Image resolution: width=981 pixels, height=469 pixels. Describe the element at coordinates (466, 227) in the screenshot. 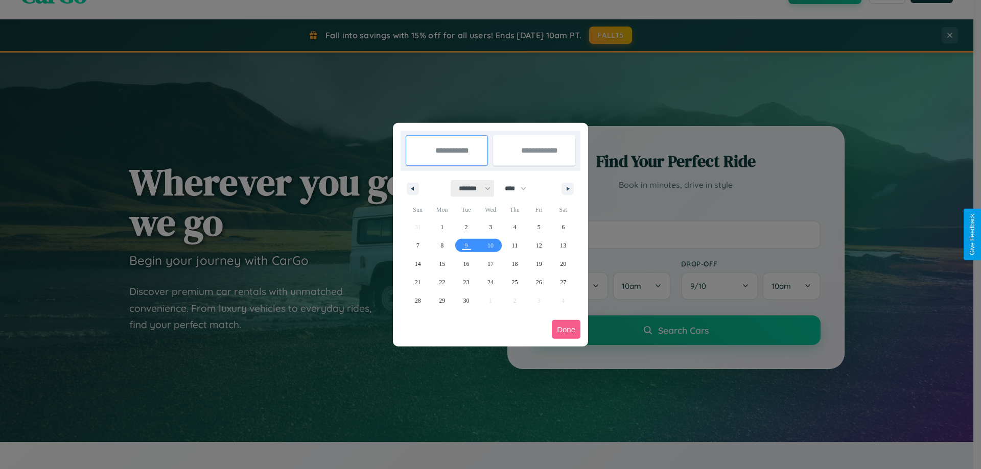

I see `span: 2` at that location.